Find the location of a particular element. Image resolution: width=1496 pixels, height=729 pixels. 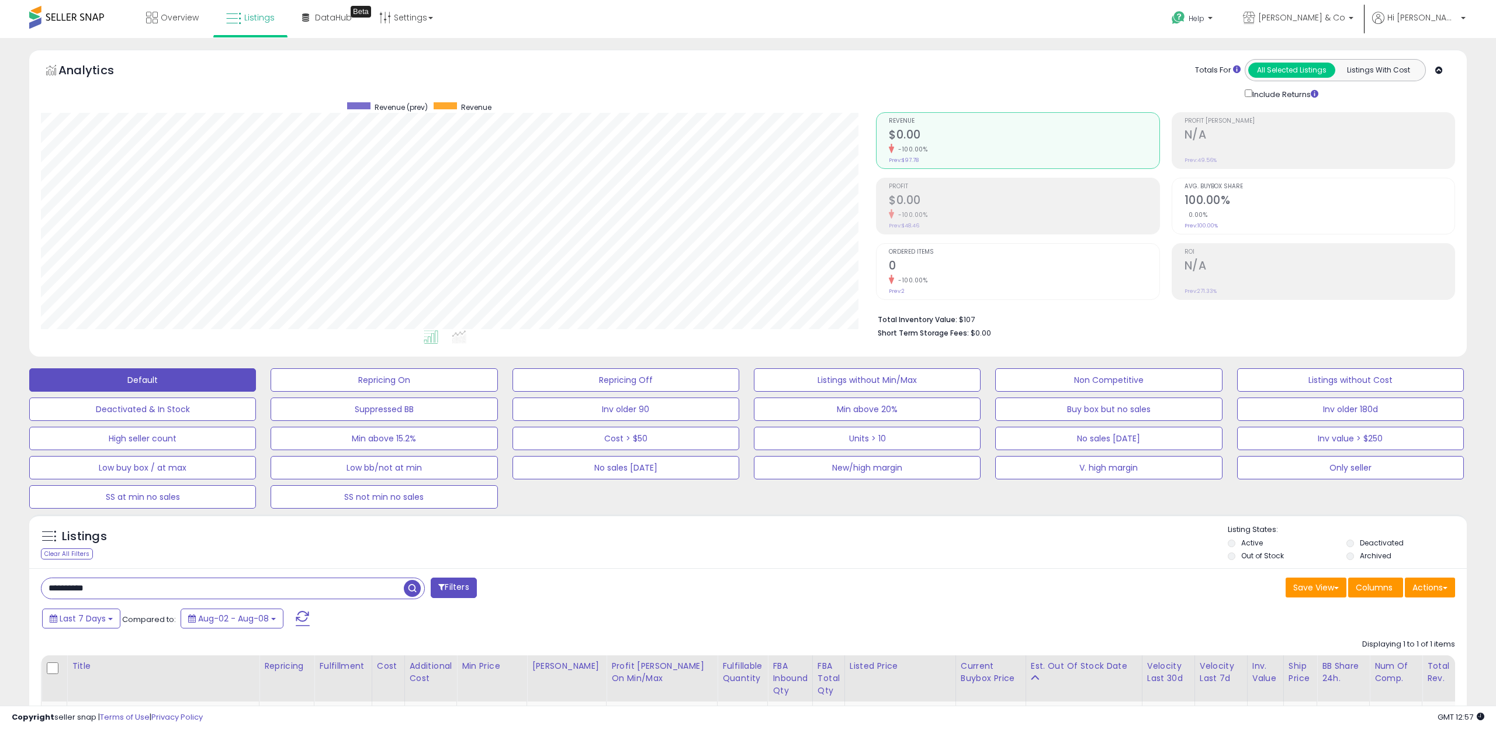

label: Out of Stock is located at coordinates (1262, 555).